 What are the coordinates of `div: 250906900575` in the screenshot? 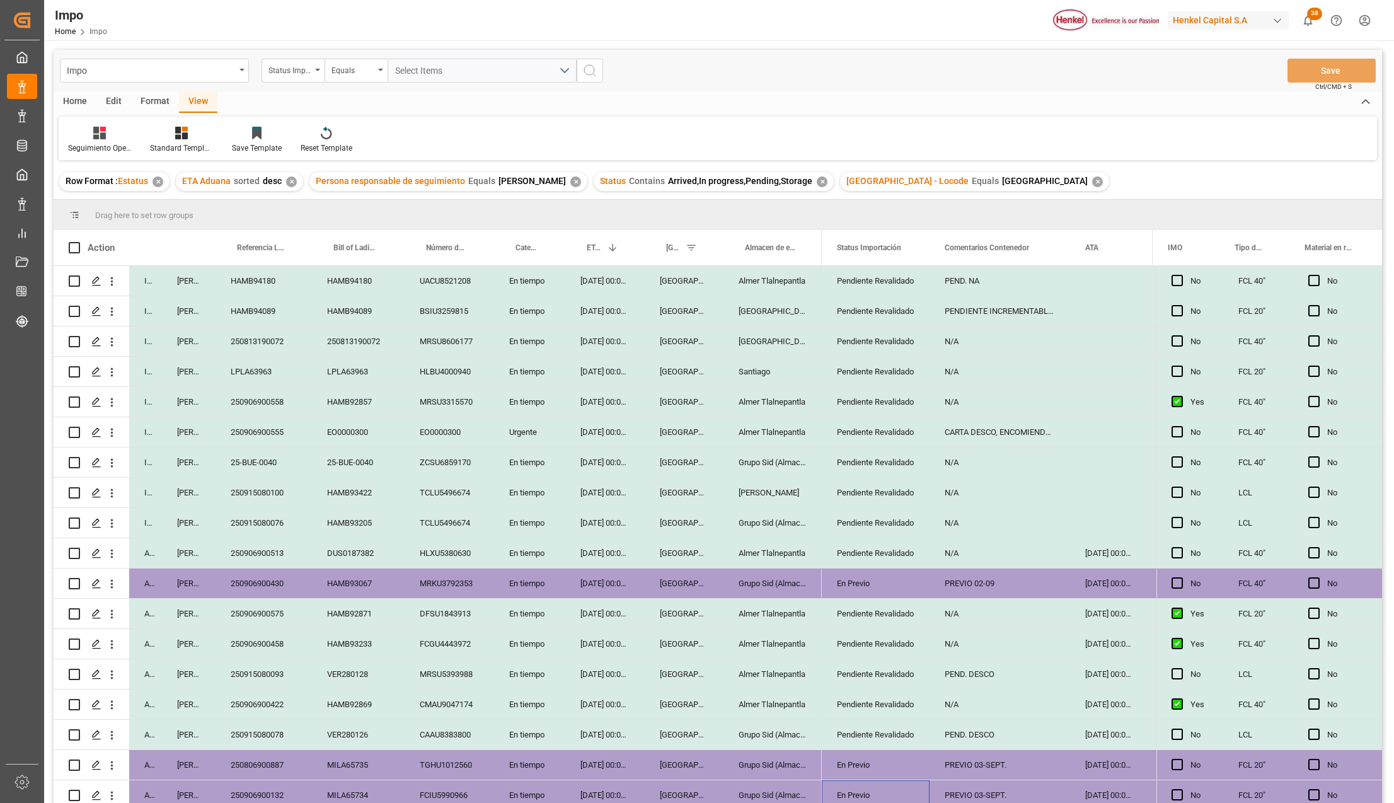 It's located at (264, 613).